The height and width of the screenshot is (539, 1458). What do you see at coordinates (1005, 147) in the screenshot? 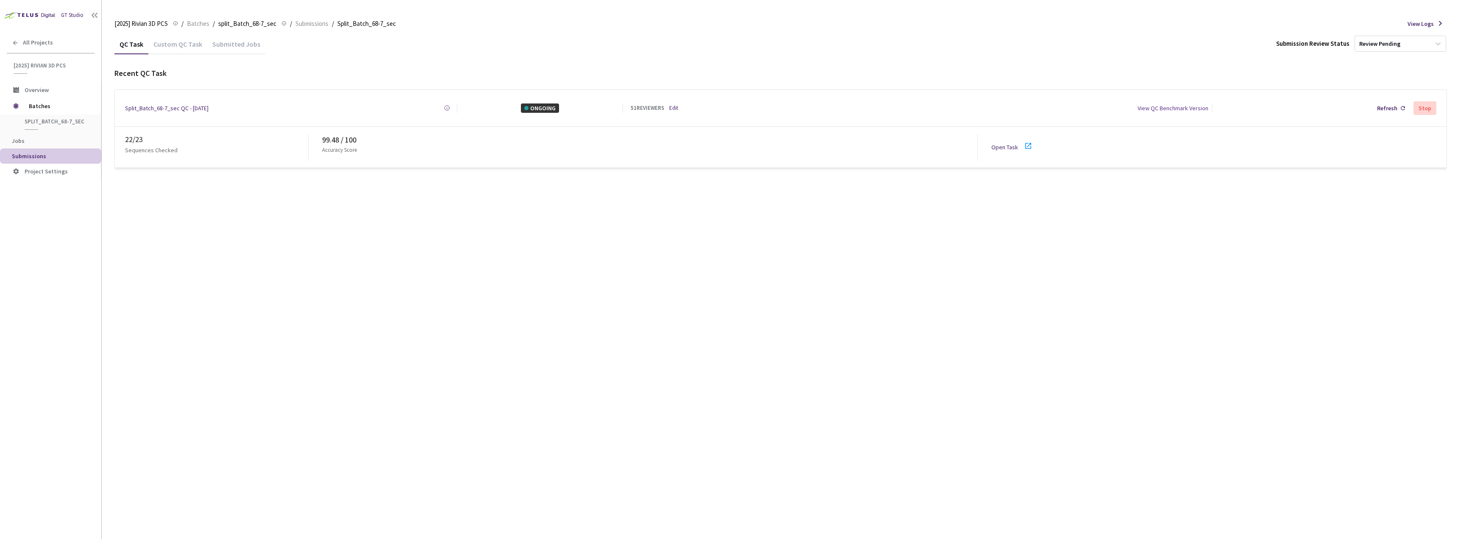
I see `a: Open Task` at bounding box center [1005, 147].